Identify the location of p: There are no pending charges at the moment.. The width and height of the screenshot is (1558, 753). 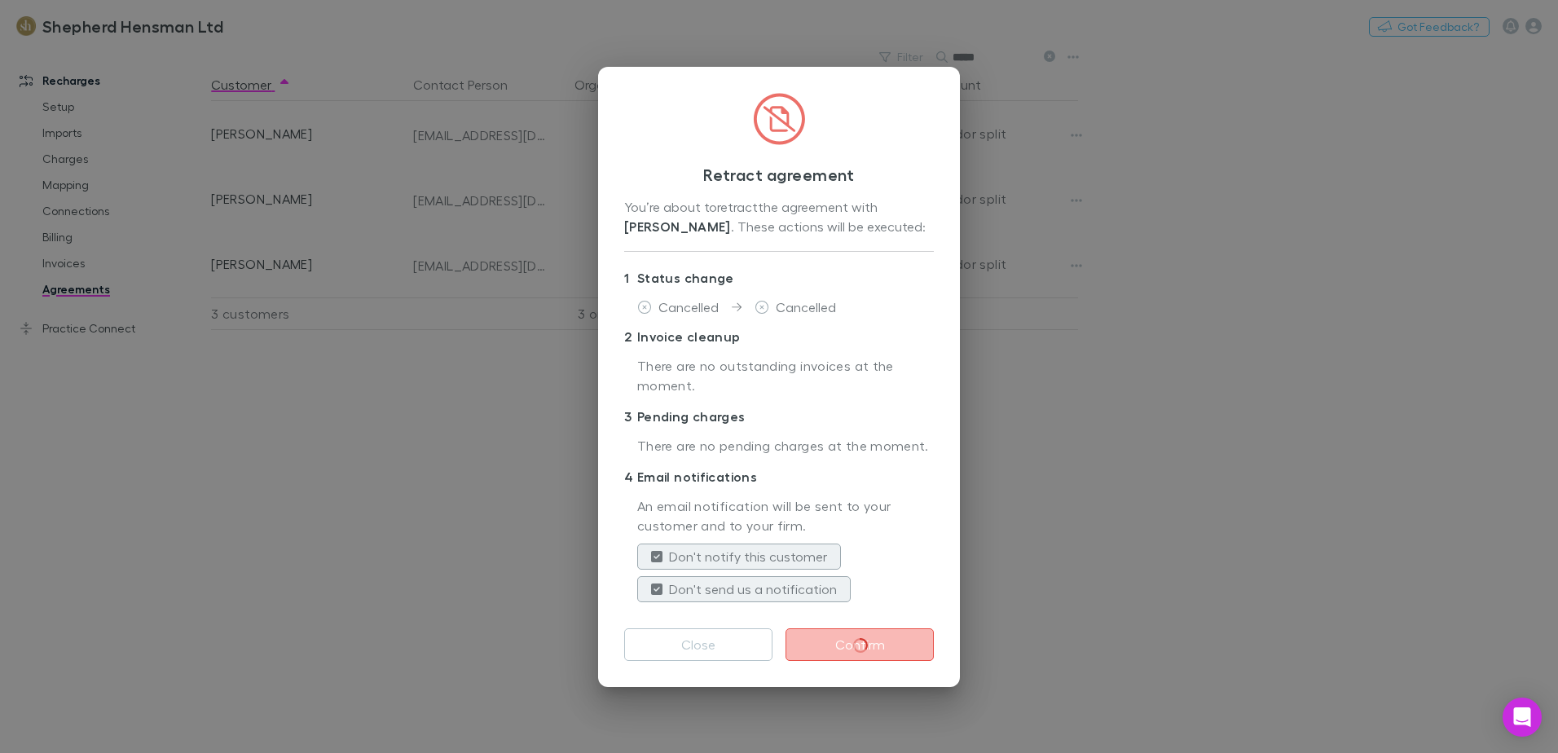
(785, 447).